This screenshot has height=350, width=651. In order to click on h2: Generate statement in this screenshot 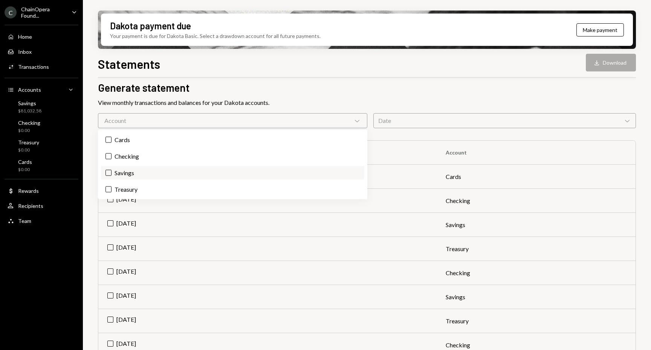, I will do `click(367, 88)`.